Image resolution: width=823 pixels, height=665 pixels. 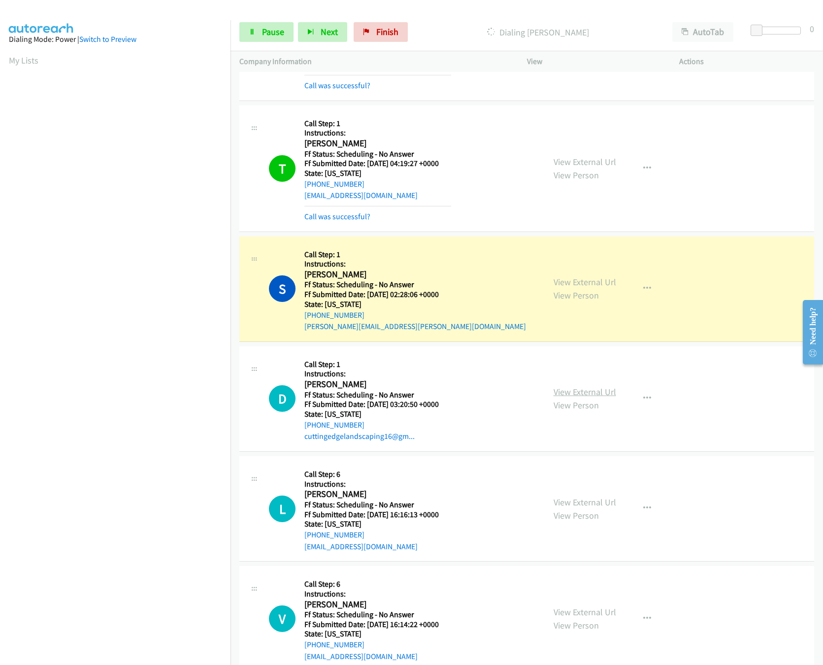 What do you see at coordinates (282, 168) in the screenshot?
I see `h1: T` at bounding box center [282, 168].